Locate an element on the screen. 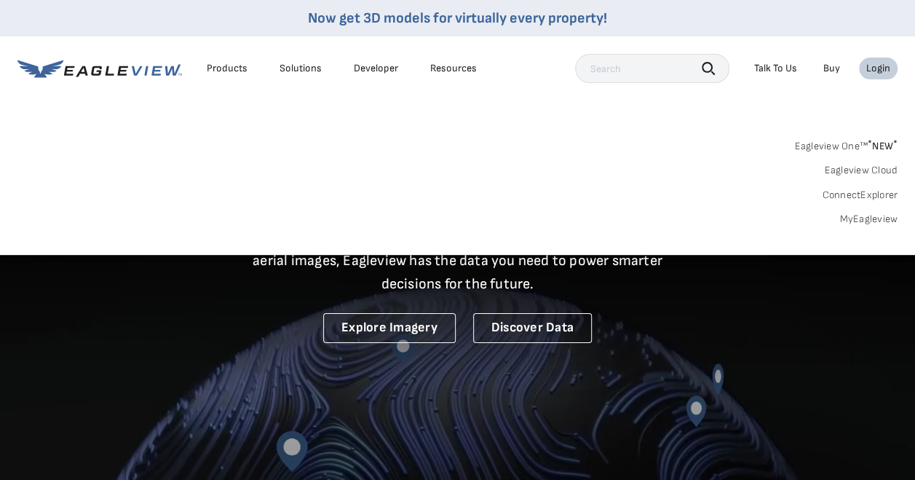  a: Now get 3D models for virtually every property! is located at coordinates (457, 18).